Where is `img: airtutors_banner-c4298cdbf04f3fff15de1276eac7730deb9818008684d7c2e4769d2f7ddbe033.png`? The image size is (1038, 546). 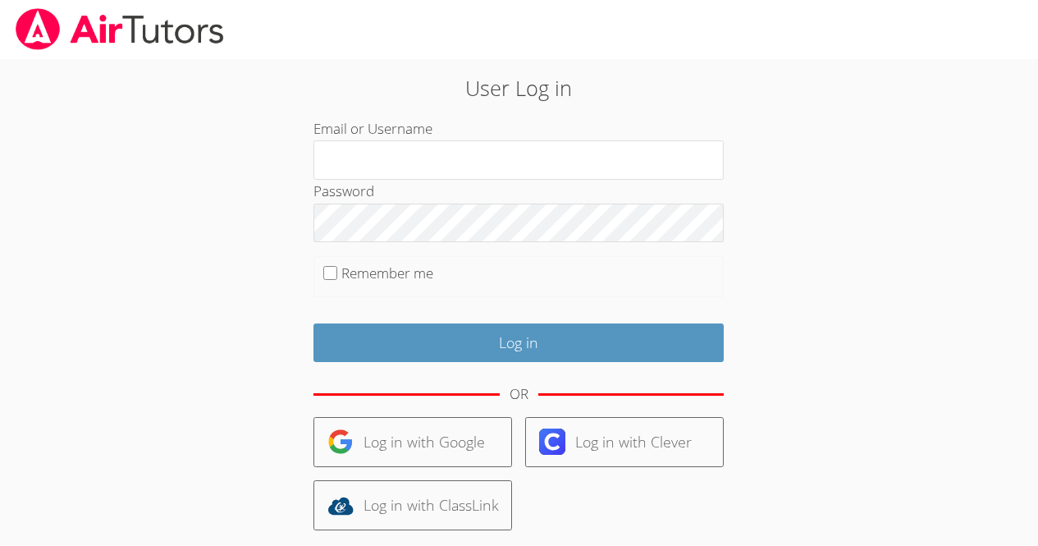
img: airtutors_banner-c4298cdbf04f3fff15de1276eac7730deb9818008684d7c2e4769d2f7ddbe033.png is located at coordinates (120, 29).